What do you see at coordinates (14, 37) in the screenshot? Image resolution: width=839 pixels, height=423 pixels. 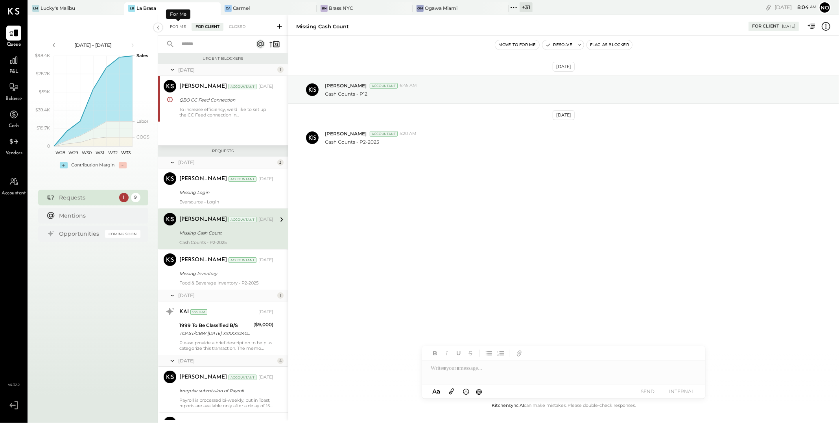 I see `a: Queue` at bounding box center [14, 37].